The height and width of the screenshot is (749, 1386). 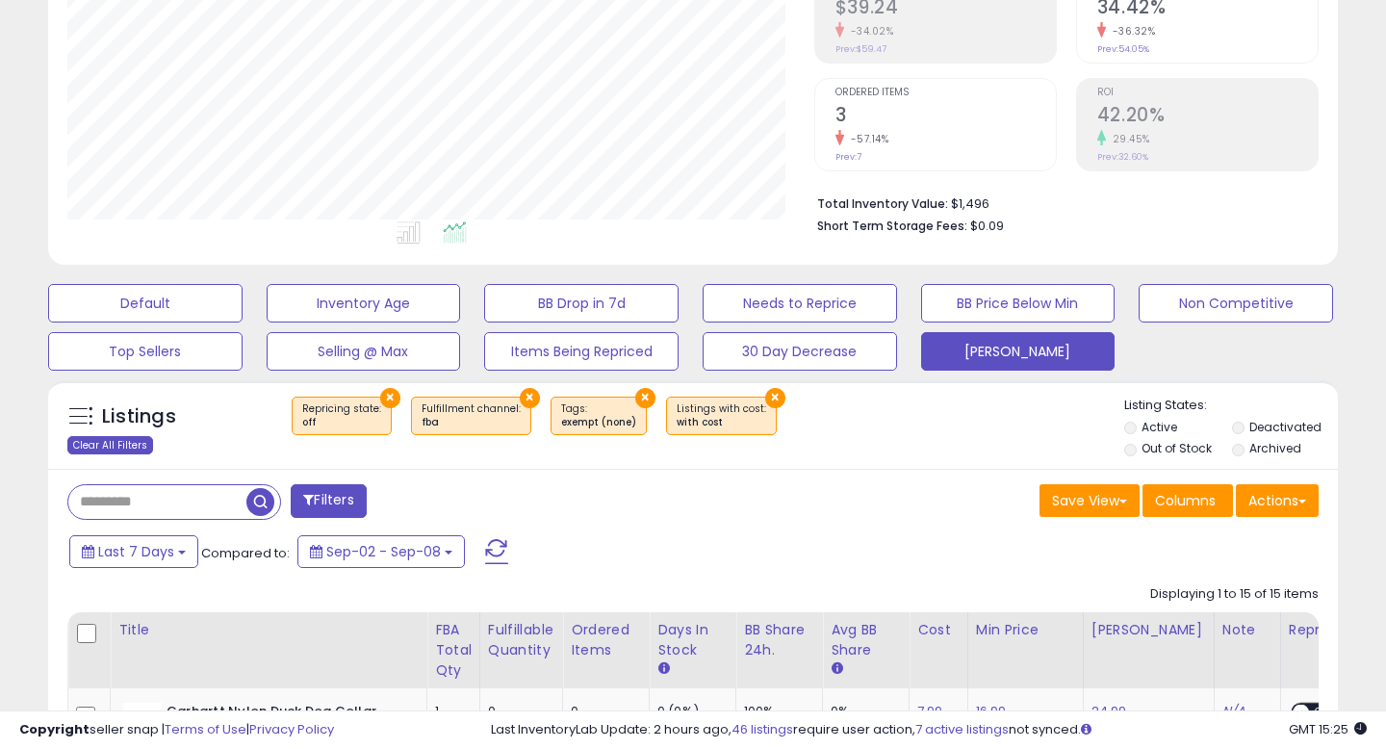 What do you see at coordinates (145, 303) in the screenshot?
I see `button: Default` at bounding box center [145, 303].